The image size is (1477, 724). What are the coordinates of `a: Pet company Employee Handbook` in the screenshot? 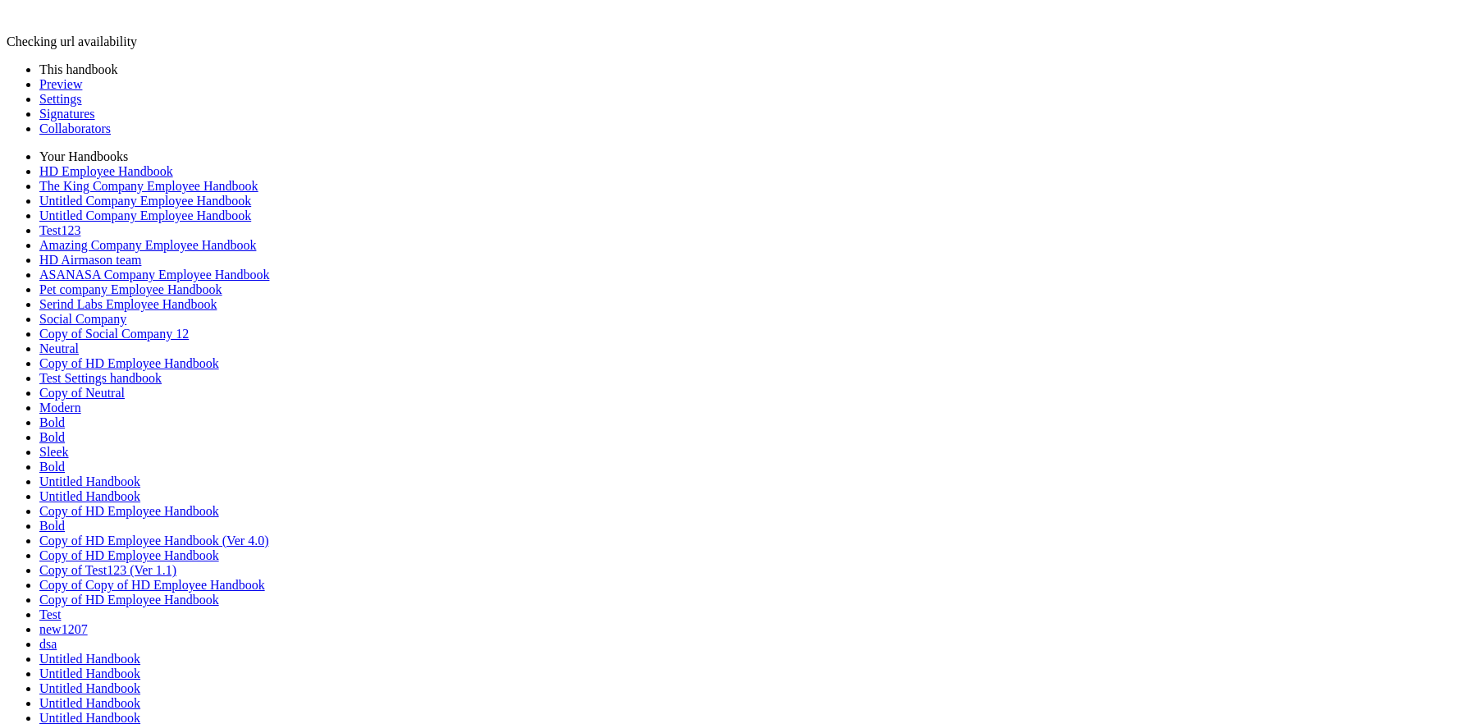 It's located at (130, 289).